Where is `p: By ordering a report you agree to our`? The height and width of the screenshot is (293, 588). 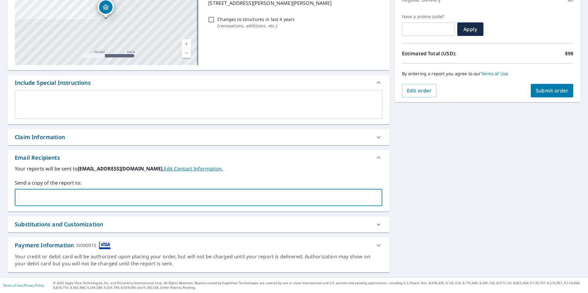
p: By ordering a report you agree to our is located at coordinates (487, 74).